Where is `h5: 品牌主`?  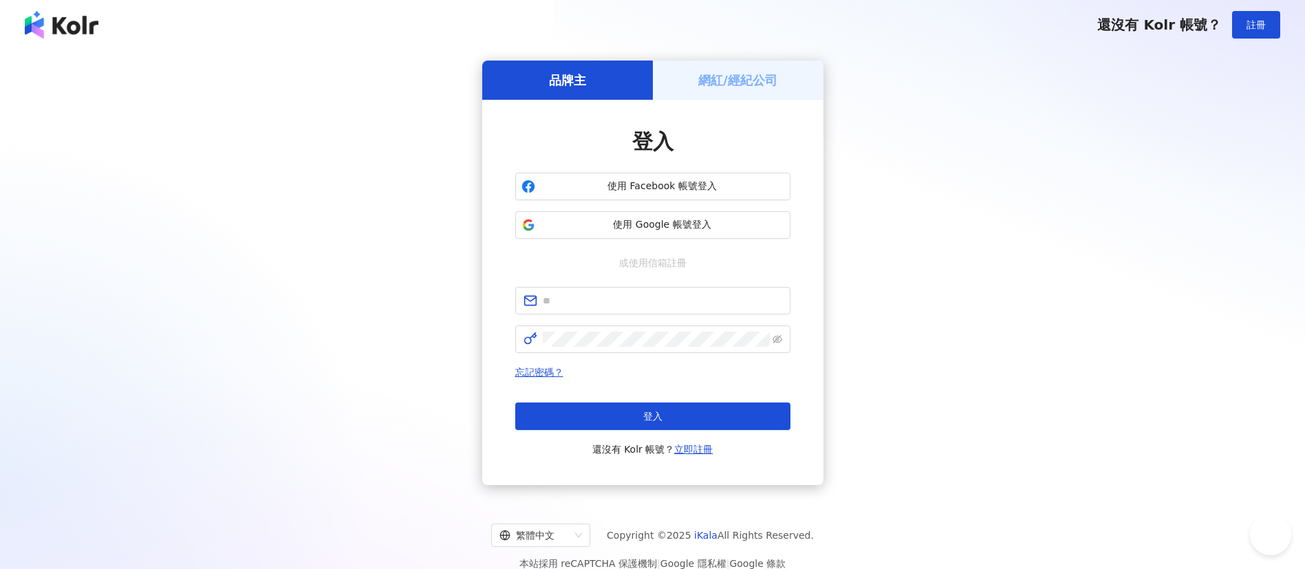 h5: 品牌主 is located at coordinates (567, 80).